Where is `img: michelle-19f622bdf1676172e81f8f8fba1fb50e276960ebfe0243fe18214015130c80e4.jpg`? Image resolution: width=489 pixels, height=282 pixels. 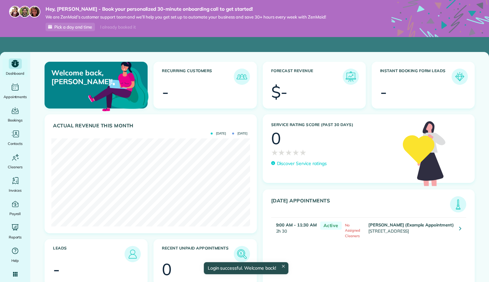 img: michelle-19f622bdf1676172e81f8f8fba1fb50e276960ebfe0243fe18214015130c80e4.jpg is located at coordinates (34, 12).